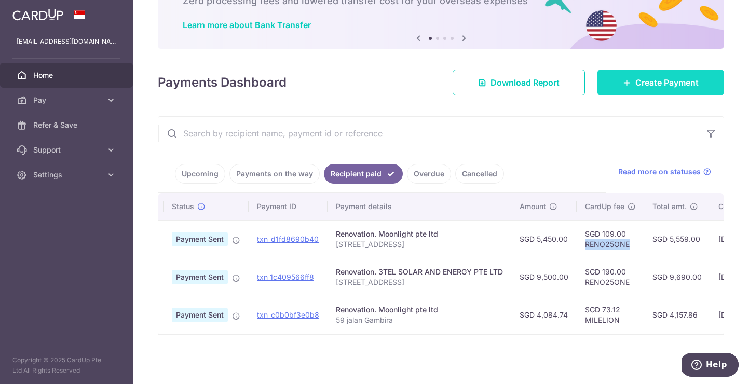 This screenshot has width=749, height=384. What do you see at coordinates (544, 277) in the screenshot?
I see `td: SGD 9,500.00` at bounding box center [544, 277].